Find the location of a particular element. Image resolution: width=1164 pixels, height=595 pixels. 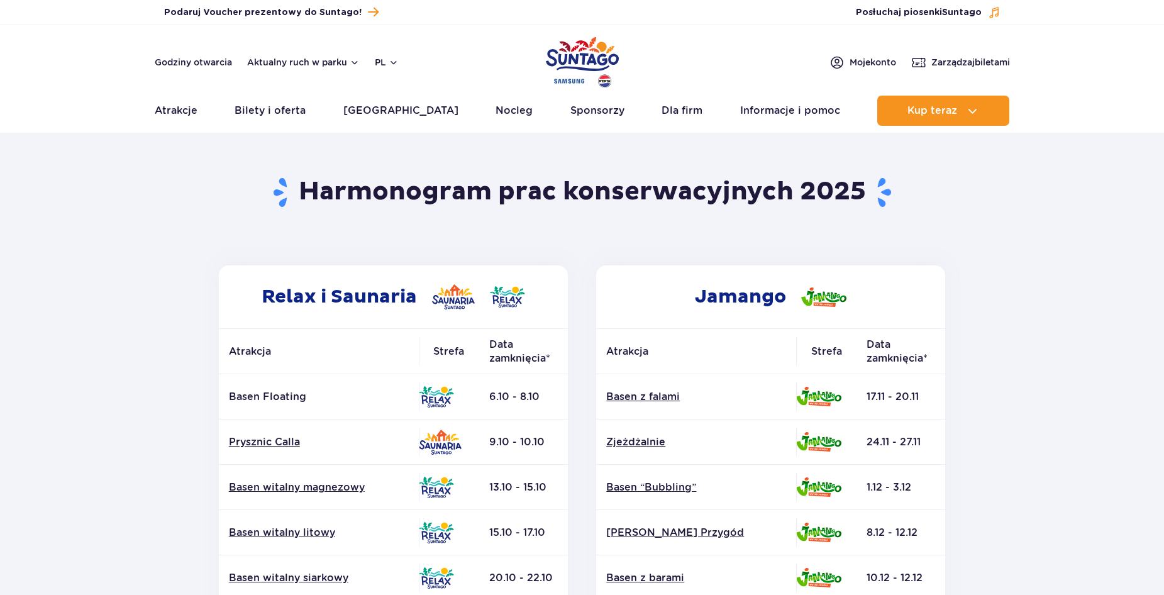

h2: Relax i Saunaria is located at coordinates (393, 297).